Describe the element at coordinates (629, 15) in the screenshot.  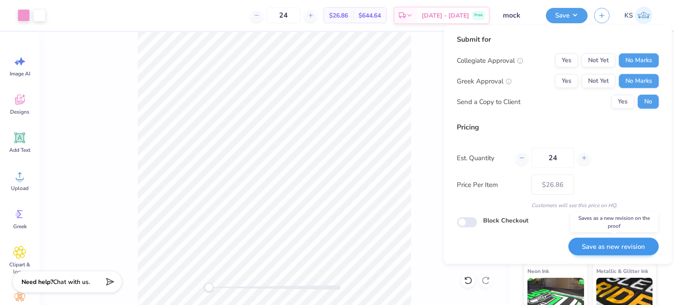
I see `span: KS` at that location.